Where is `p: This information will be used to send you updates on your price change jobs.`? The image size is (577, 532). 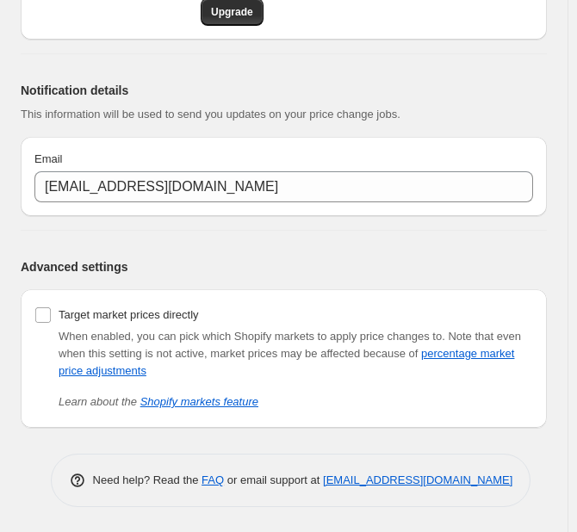 p: This information will be used to send you updates on your price change jobs. is located at coordinates (276, 114).